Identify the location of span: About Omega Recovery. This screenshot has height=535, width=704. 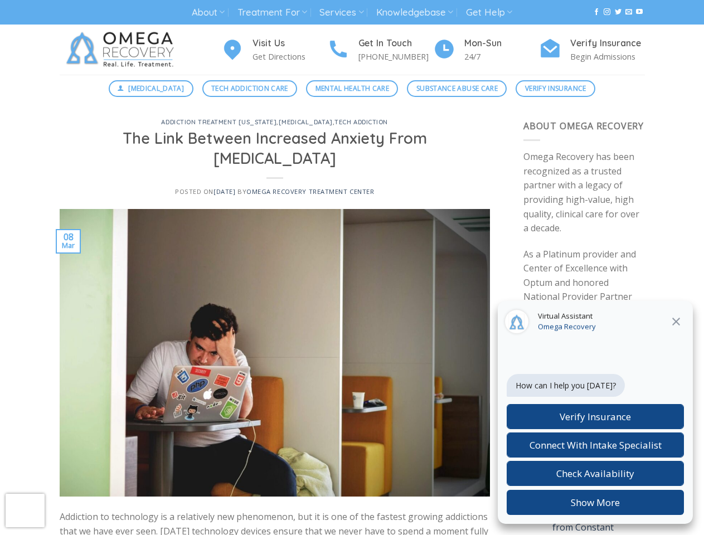
(584, 126).